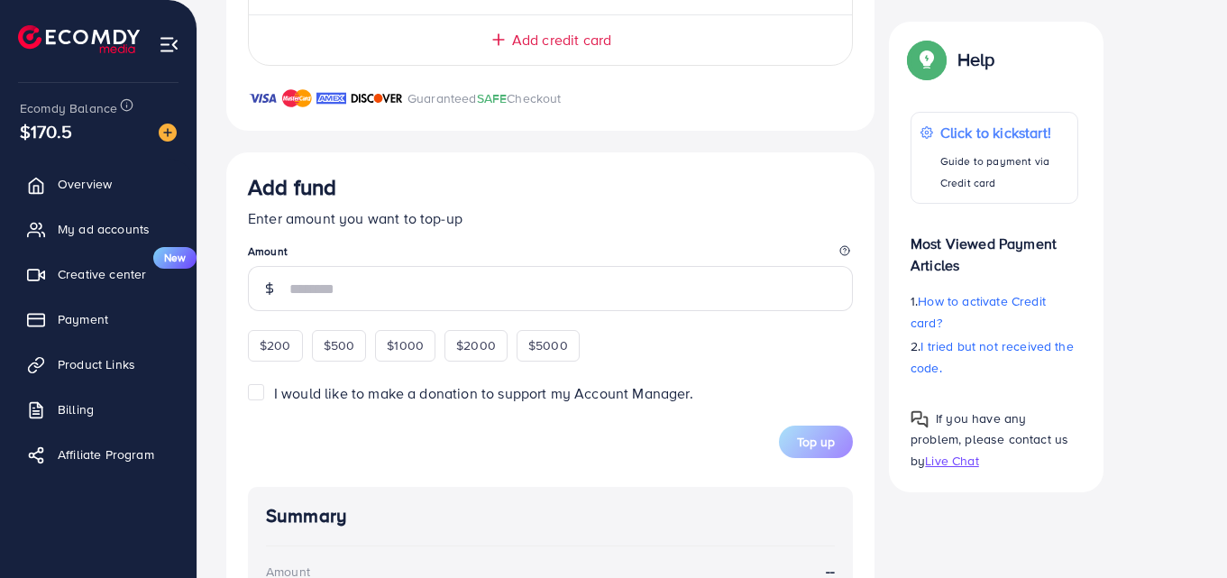 This screenshot has height=578, width=1227. I want to click on span: Product Links, so click(96, 364).